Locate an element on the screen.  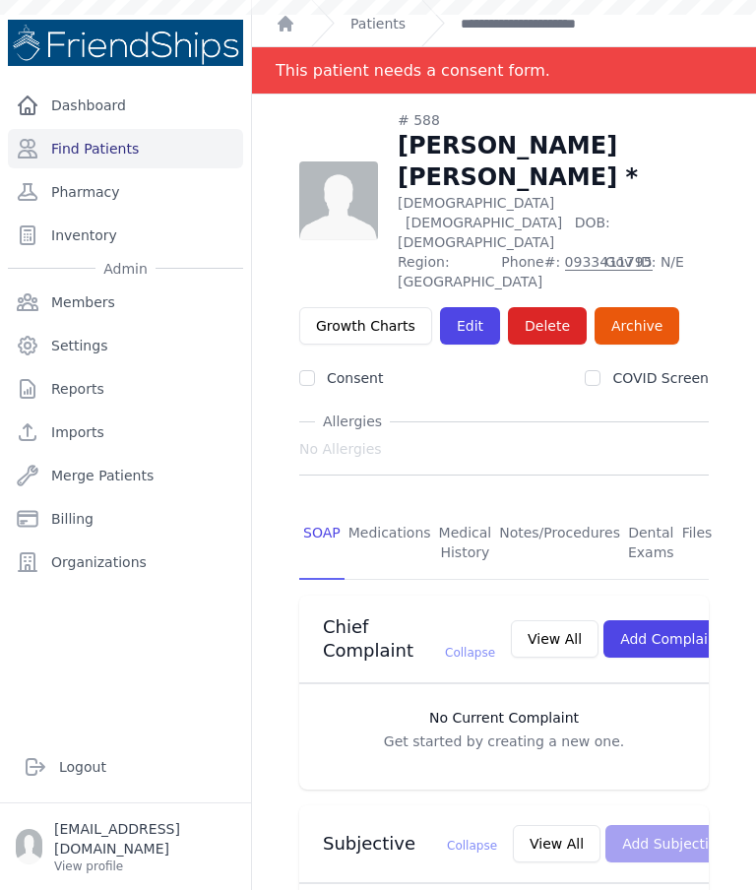
nav: Tabs is located at coordinates (504, 544).